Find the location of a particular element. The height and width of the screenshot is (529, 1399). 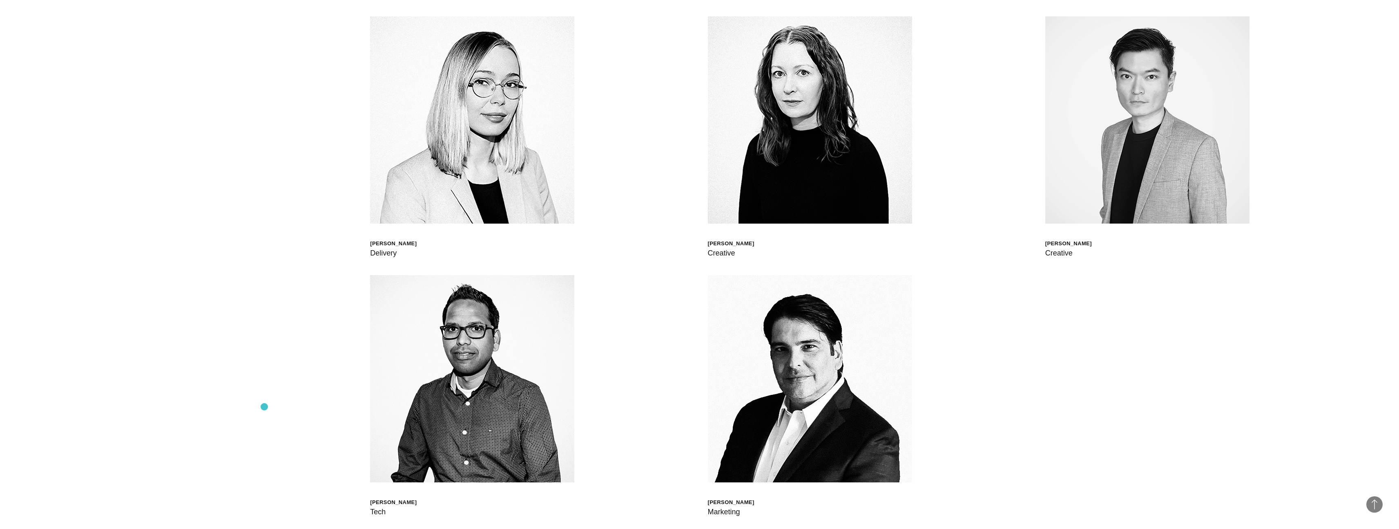

img: Santhana Krishnan is located at coordinates (472, 378).